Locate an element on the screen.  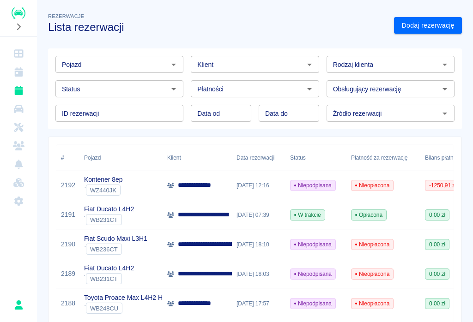
a: 2192 is located at coordinates (68, 185).